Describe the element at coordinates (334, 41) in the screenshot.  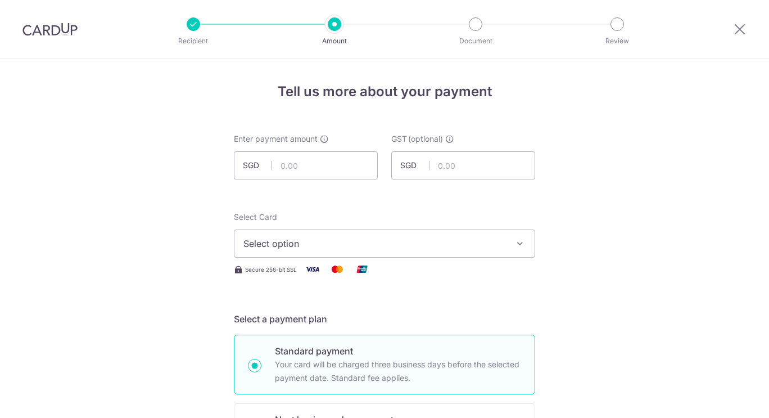
I see `p: Amount` at that location.